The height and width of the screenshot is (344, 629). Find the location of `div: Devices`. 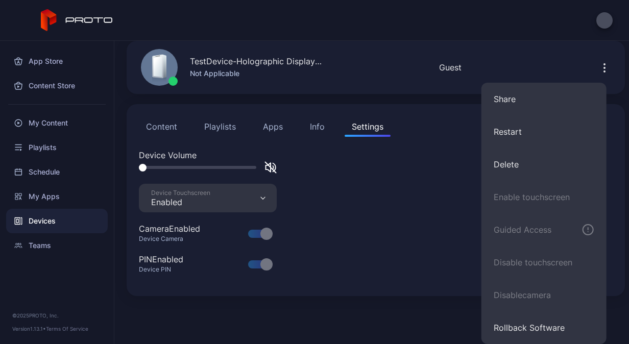

div: Devices is located at coordinates (57, 221).